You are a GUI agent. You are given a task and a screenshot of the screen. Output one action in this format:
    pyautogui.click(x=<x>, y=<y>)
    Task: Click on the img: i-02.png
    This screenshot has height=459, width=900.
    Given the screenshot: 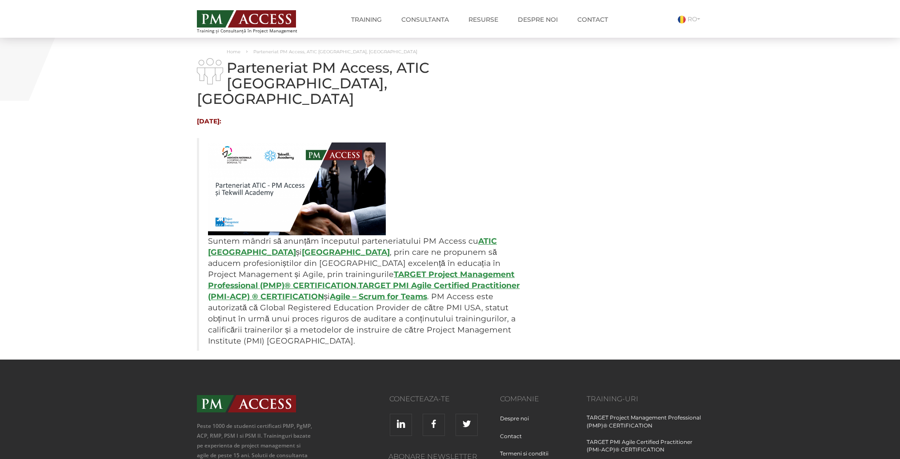 What is the action you would take?
    pyautogui.click(x=210, y=71)
    